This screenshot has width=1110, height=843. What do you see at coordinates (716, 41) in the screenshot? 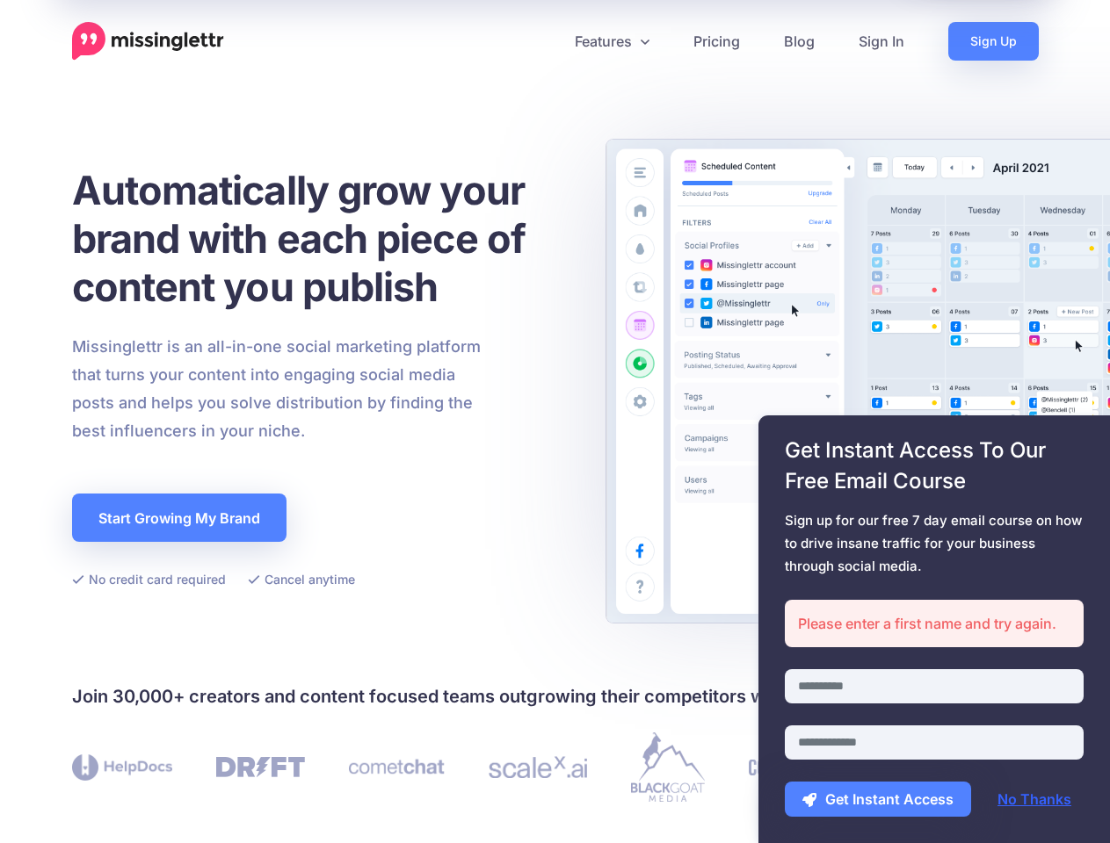
I see `a: Pricing` at bounding box center [716, 41].